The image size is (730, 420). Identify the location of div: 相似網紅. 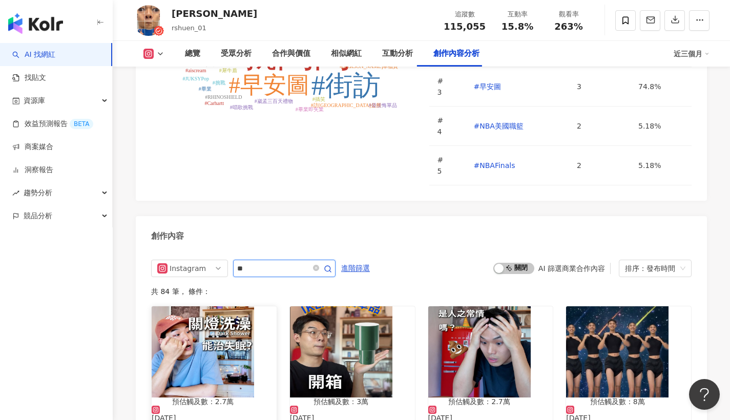
(347, 54).